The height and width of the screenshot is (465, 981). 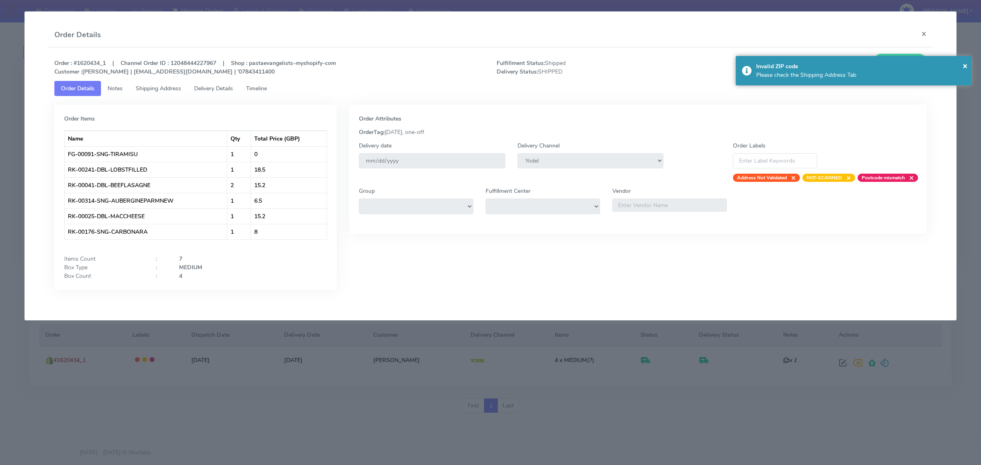 I want to click on span: Notes, so click(x=115, y=88).